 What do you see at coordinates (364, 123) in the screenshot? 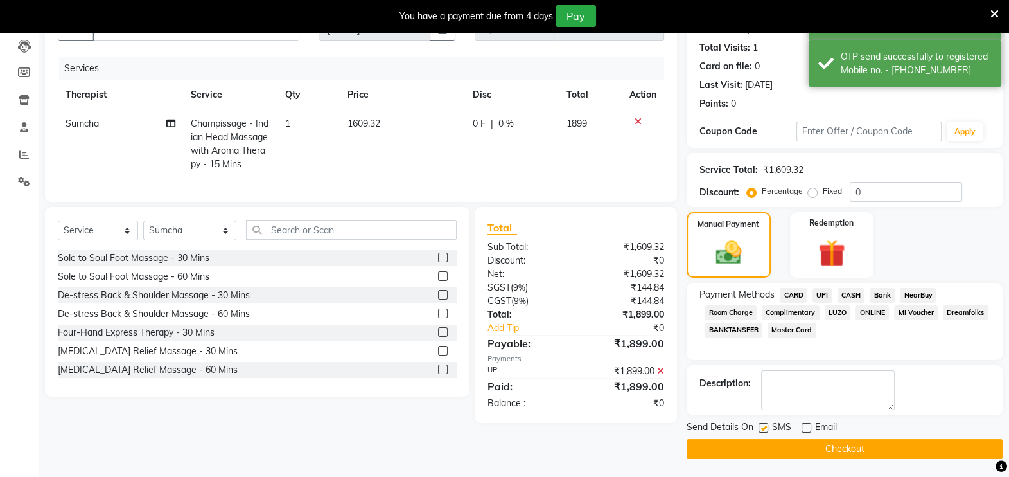
I see `span: 1609.32` at bounding box center [364, 123].